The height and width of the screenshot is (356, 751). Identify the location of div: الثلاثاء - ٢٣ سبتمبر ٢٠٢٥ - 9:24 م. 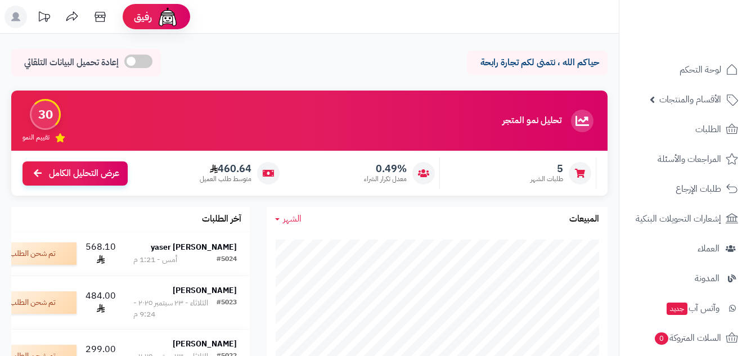
(175, 309).